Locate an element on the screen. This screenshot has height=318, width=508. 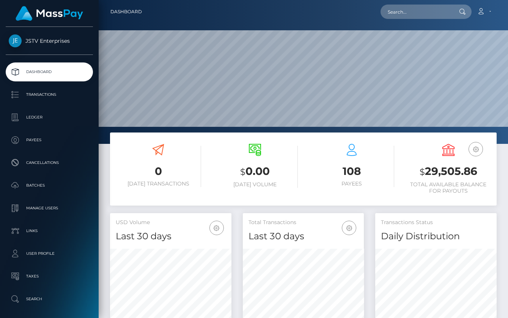
a: Batches is located at coordinates (49, 186).